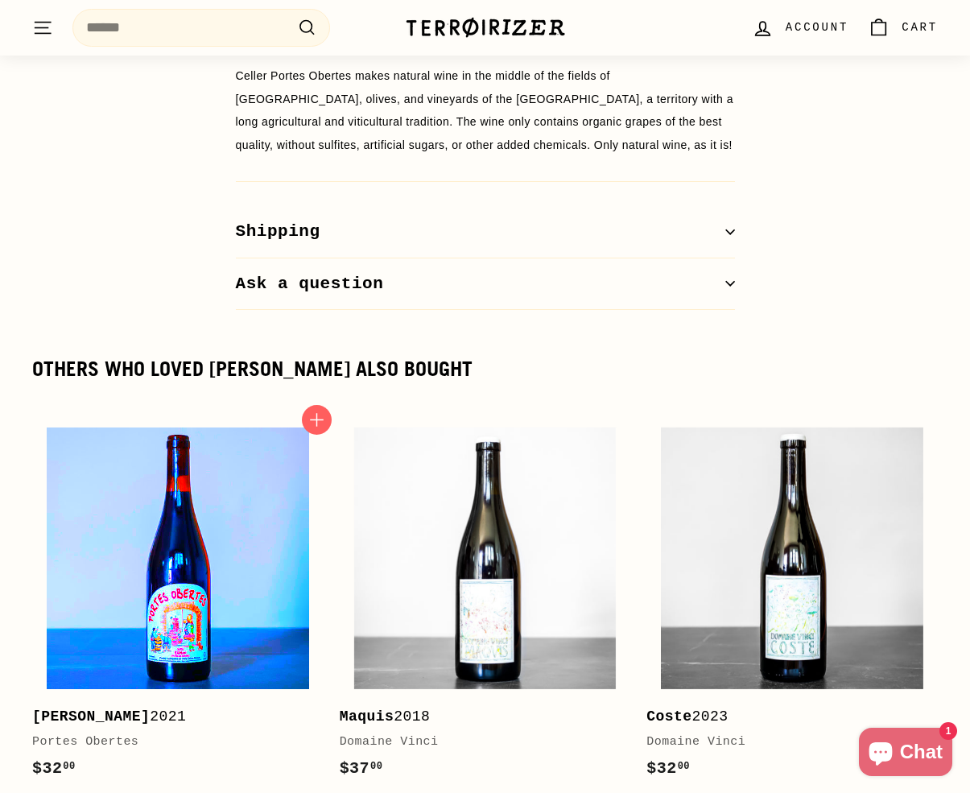 The image size is (970, 793). Describe the element at coordinates (170, 717) in the screenshot. I see `div: 2021` at that location.